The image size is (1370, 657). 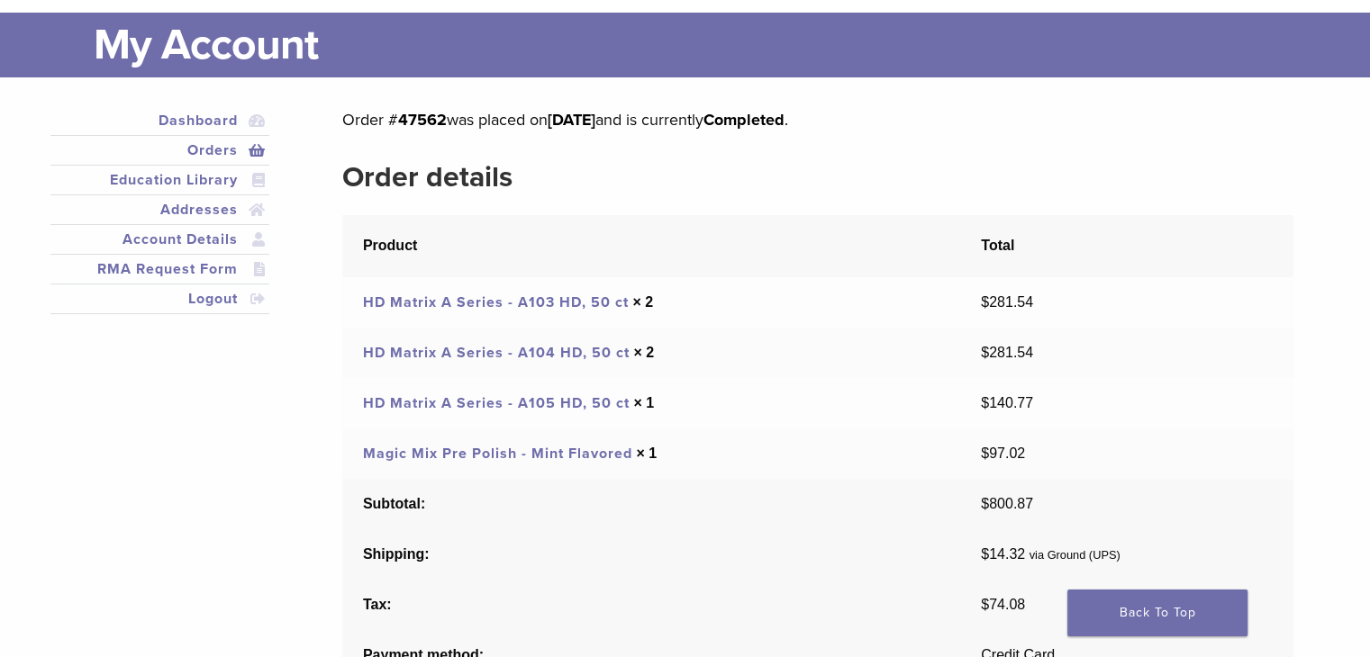 I want to click on a: HD Matrix A Series - A103 HD, 50 ct, so click(x=495, y=303).